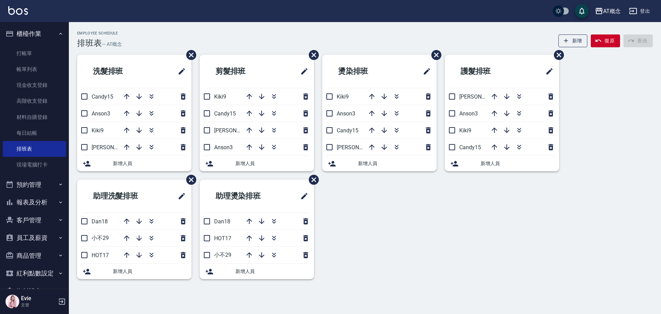  I want to click on h2: 燙染排班, so click(363, 71).